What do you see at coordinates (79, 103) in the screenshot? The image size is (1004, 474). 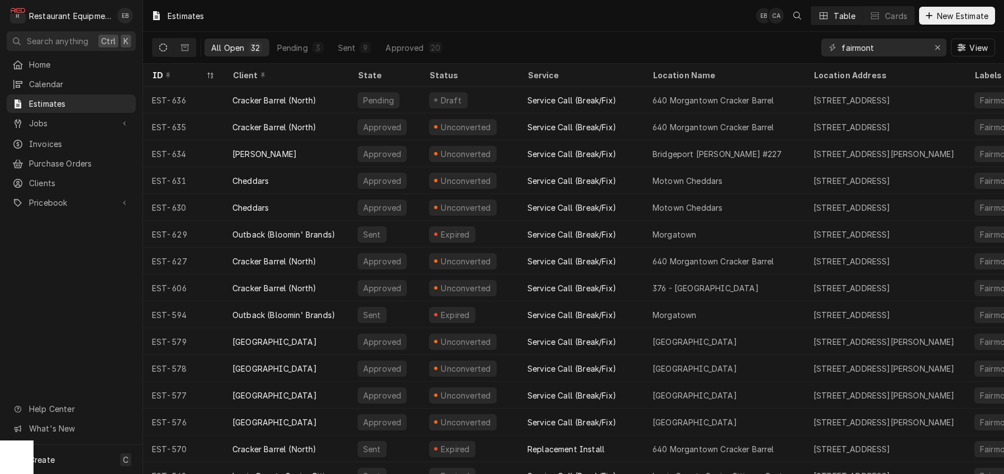 I see `span: Estimates` at bounding box center [79, 103].